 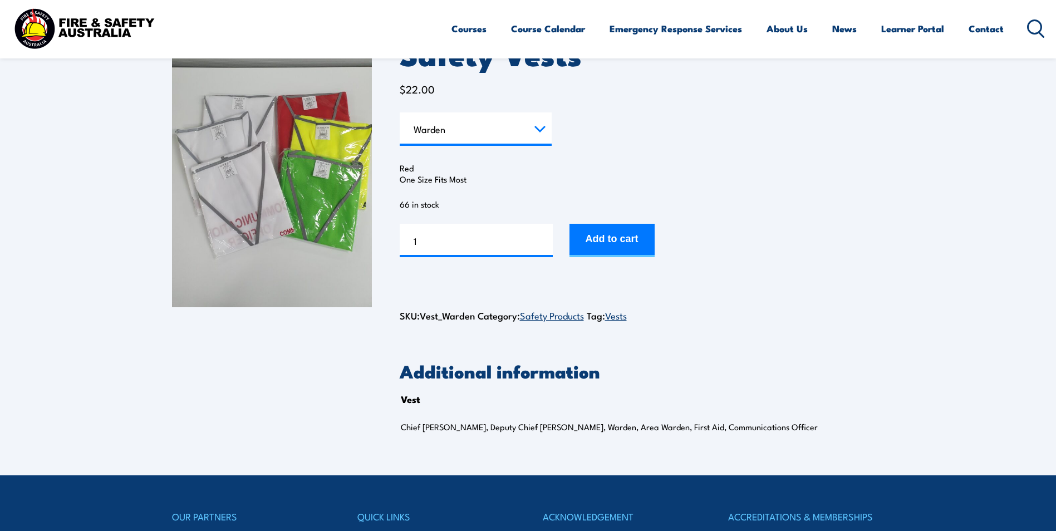 I want to click on a: About Us, so click(x=787, y=28).